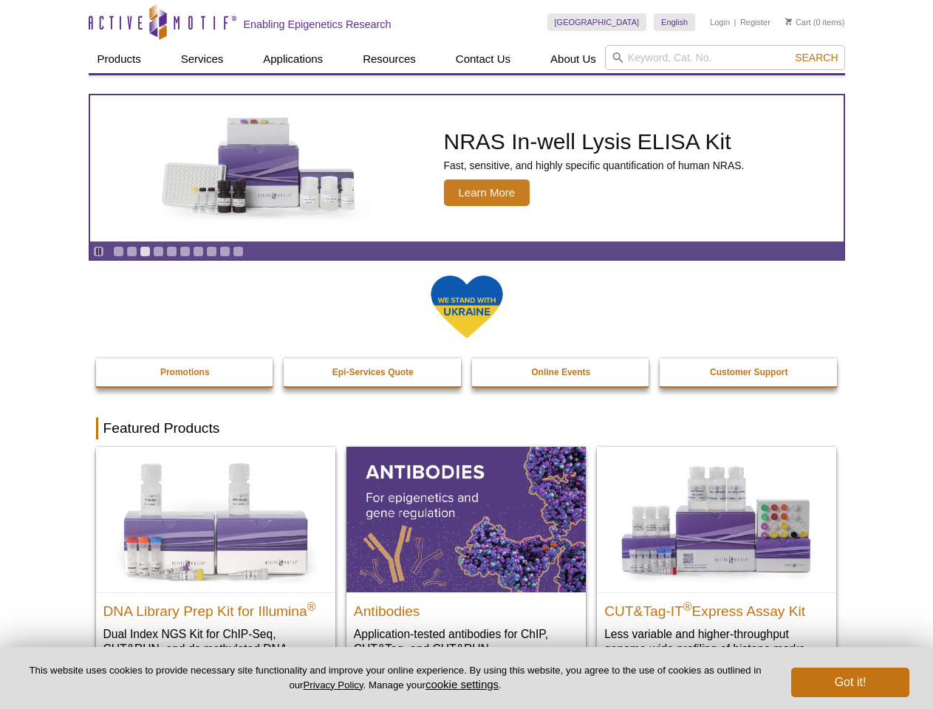  Describe the element at coordinates (185, 372) in the screenshot. I see `strong: Promotions` at that location.